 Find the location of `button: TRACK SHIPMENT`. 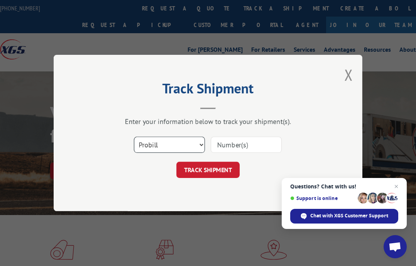

button: TRACK SHIPMENT is located at coordinates (208, 170).